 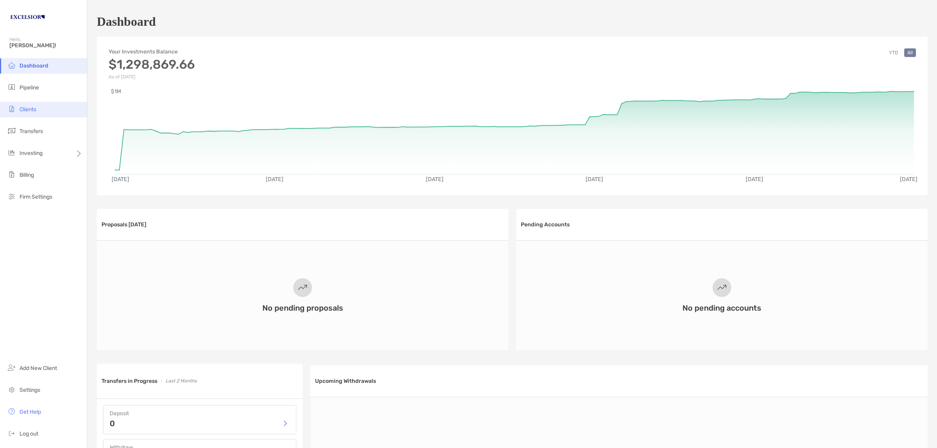 I want to click on span: Investing, so click(x=31, y=153).